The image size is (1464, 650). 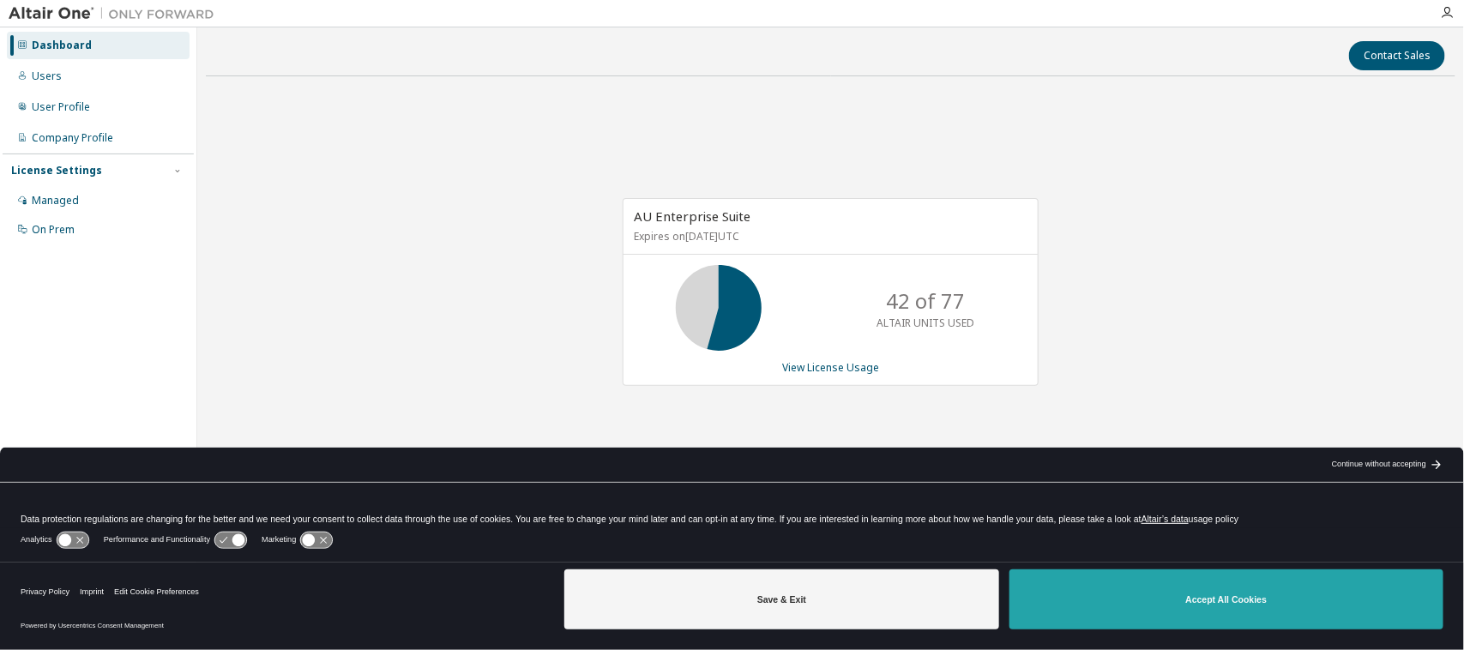 I want to click on button: Contact Sales, so click(x=1397, y=56).